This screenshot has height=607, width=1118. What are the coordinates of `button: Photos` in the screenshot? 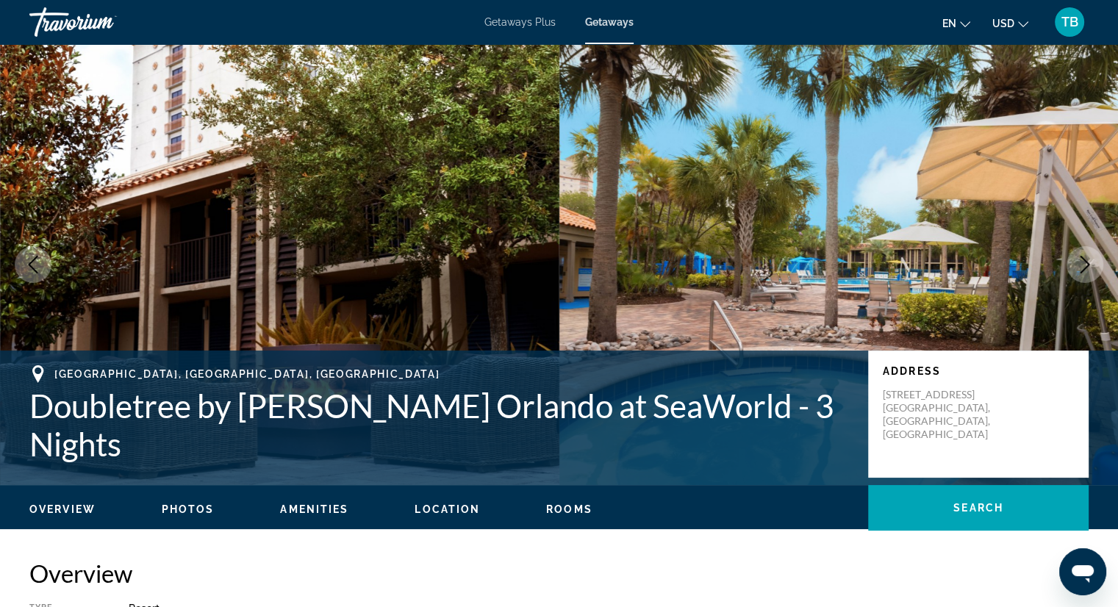 It's located at (188, 509).